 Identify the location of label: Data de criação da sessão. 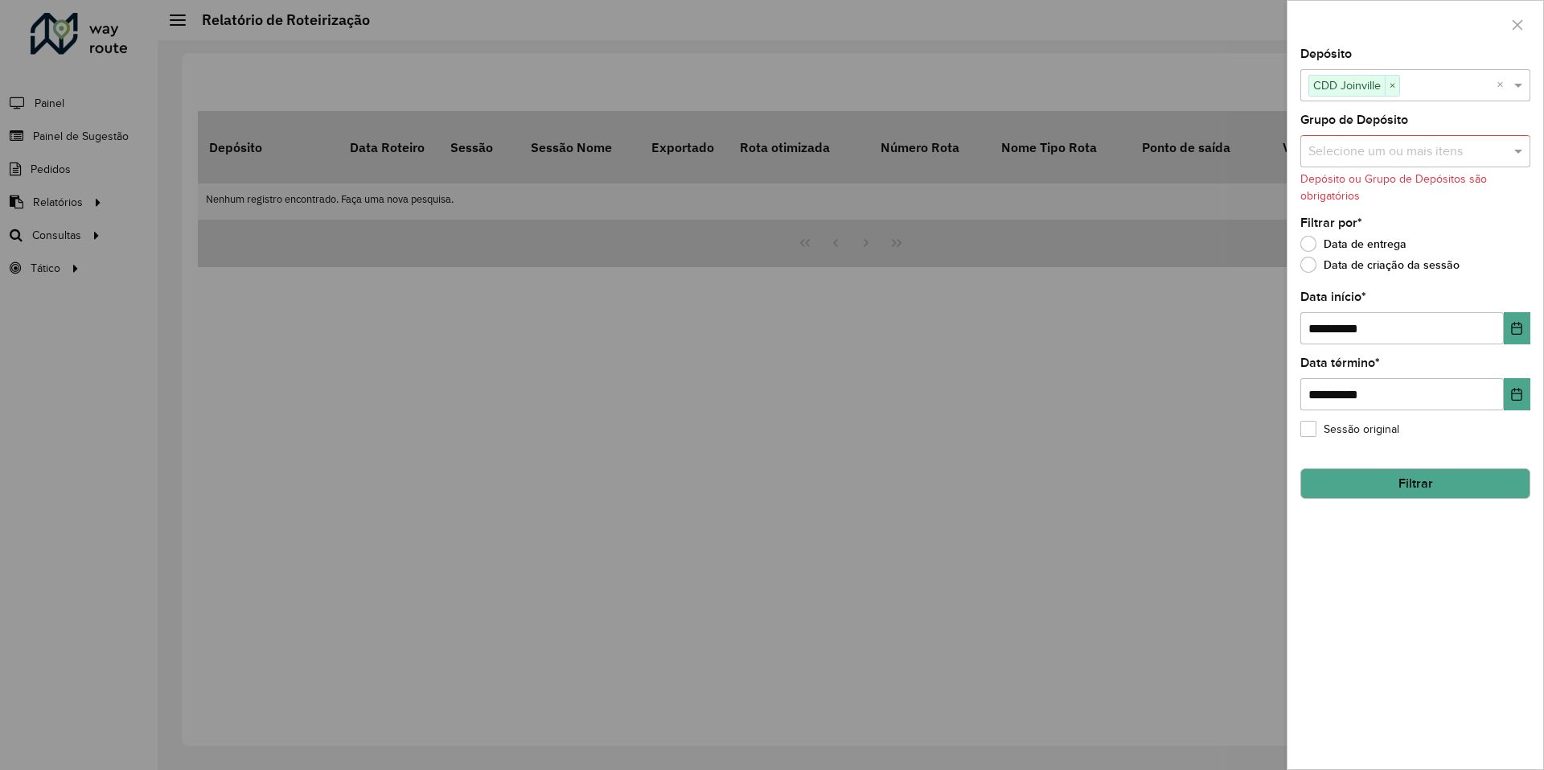
(1380, 265).